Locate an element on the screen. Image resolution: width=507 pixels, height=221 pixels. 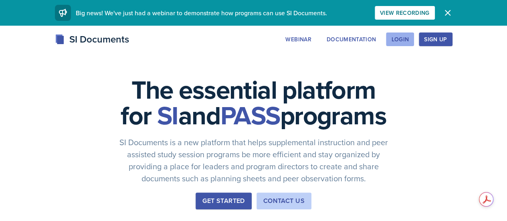
div: View Recording is located at coordinates (404, 13).